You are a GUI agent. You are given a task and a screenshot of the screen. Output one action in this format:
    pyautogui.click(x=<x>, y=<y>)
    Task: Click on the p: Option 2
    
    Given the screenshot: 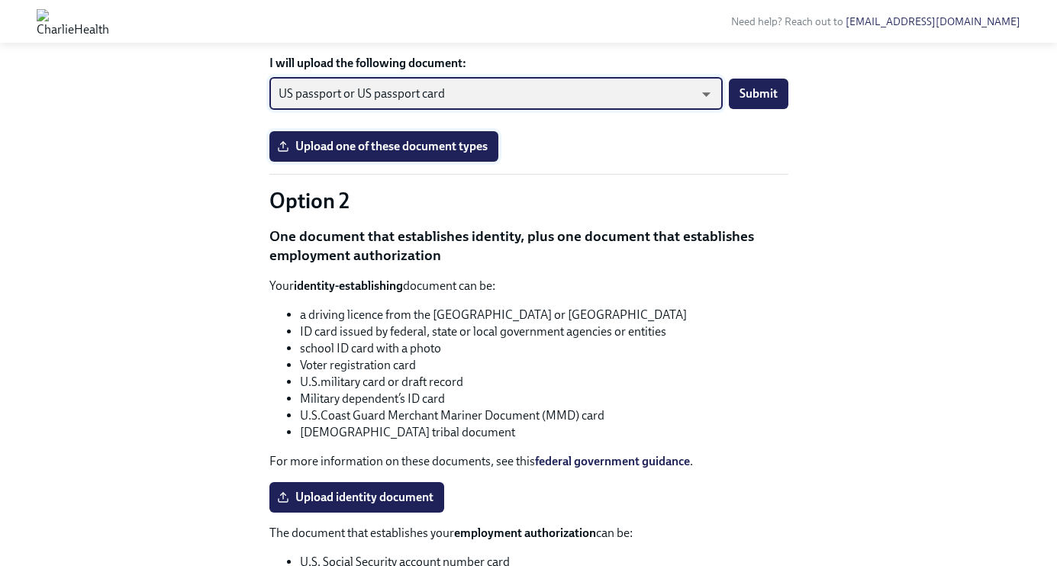 What is the action you would take?
    pyautogui.click(x=529, y=201)
    